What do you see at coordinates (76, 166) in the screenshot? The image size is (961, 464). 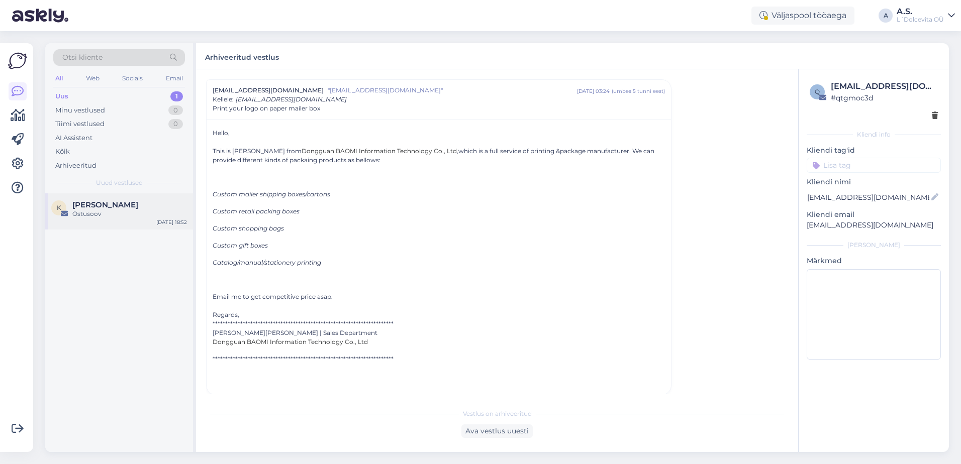 I see `div: Arhiveeritud` at bounding box center [76, 166].